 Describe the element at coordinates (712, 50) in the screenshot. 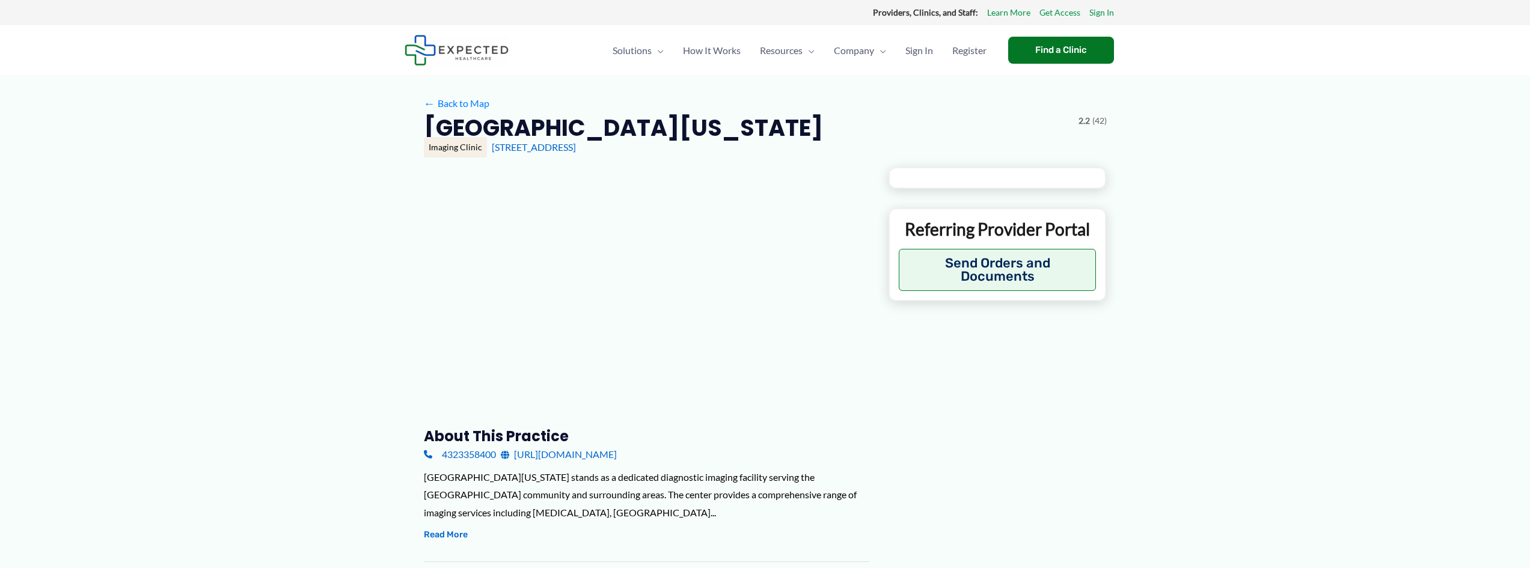

I see `a: How It Works` at that location.